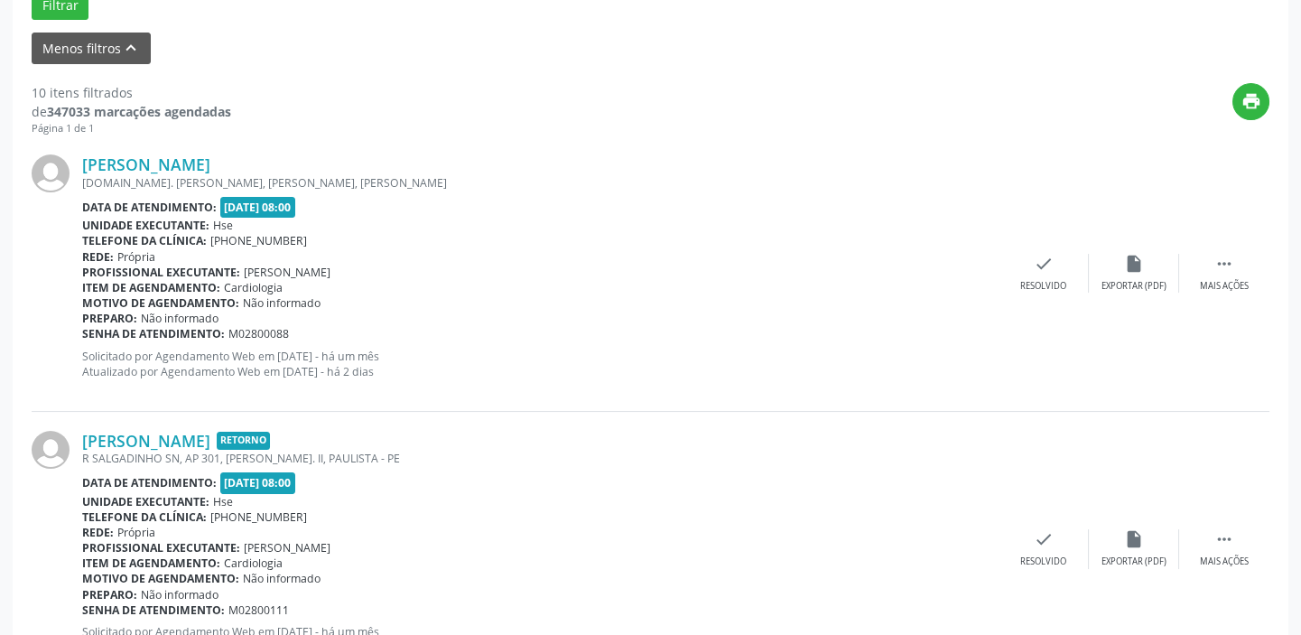  What do you see at coordinates (243, 440) in the screenshot?
I see `span: Retorno` at bounding box center [243, 440].